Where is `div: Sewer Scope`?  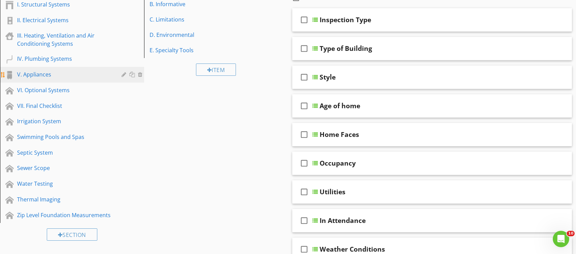
div: Sewer Scope is located at coordinates (64, 168).